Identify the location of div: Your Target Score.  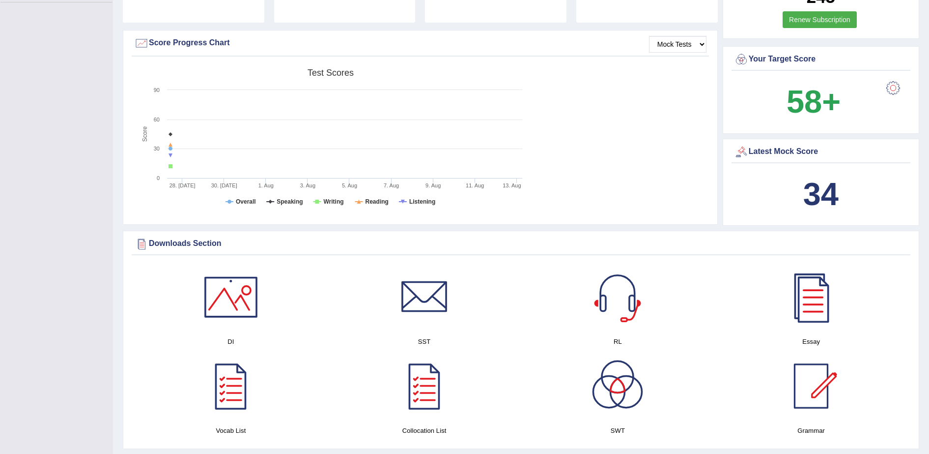
(821, 59).